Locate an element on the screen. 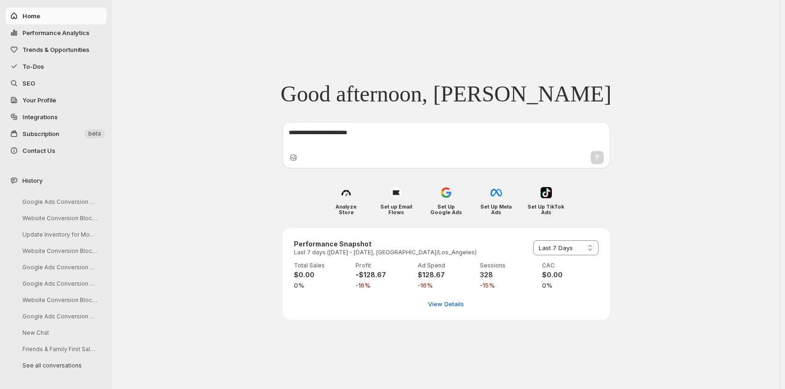  button: Website Conversion Blockers Review Session is located at coordinates (59, 250).